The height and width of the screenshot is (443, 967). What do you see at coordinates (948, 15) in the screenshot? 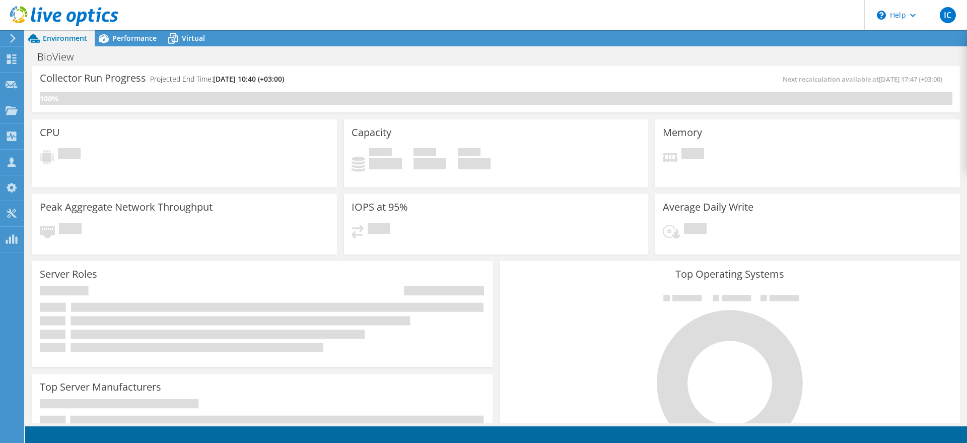
I see `span: IC` at bounding box center [948, 15].